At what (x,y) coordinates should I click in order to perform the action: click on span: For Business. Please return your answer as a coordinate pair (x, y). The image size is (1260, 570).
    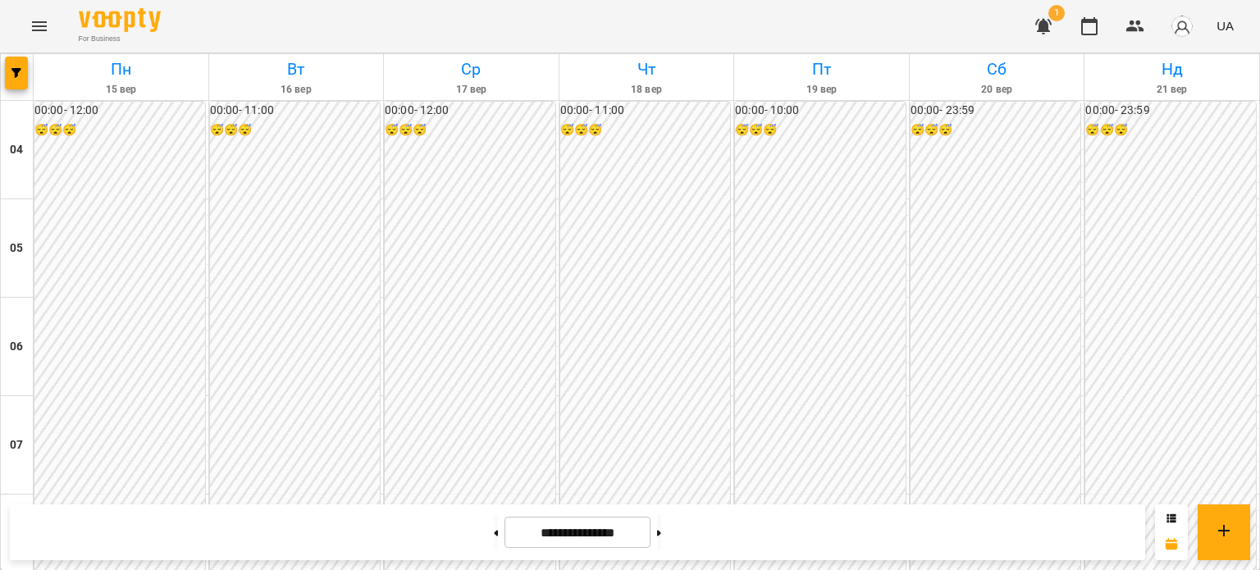
    Looking at the image, I should click on (120, 39).